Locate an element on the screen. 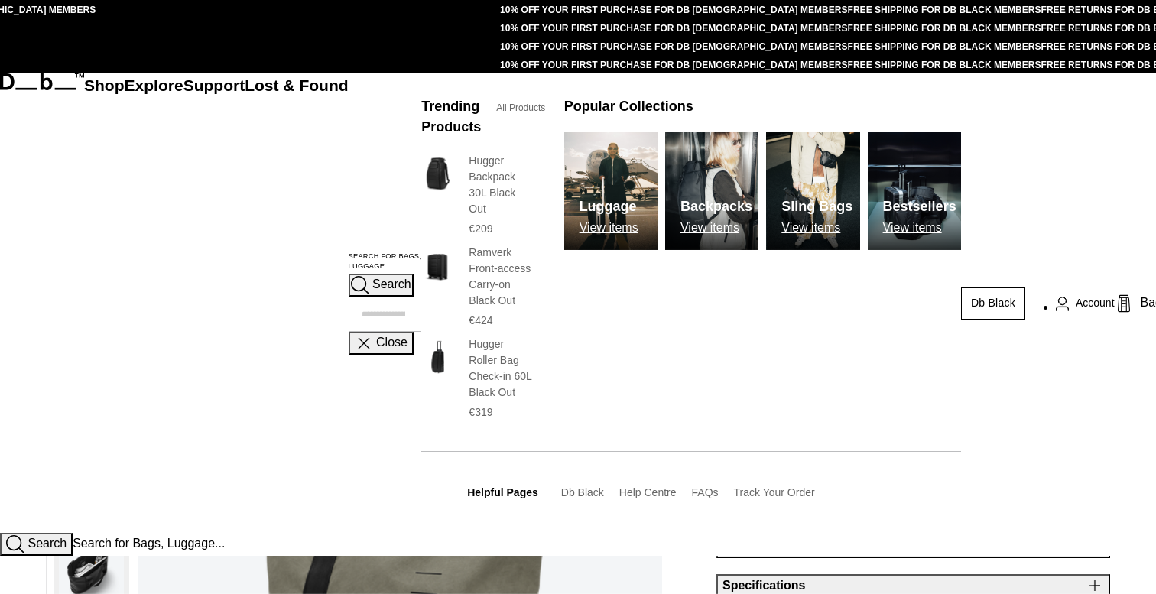 Image resolution: width=1156 pixels, height=594 pixels. a: Explore is located at coordinates (154, 85).